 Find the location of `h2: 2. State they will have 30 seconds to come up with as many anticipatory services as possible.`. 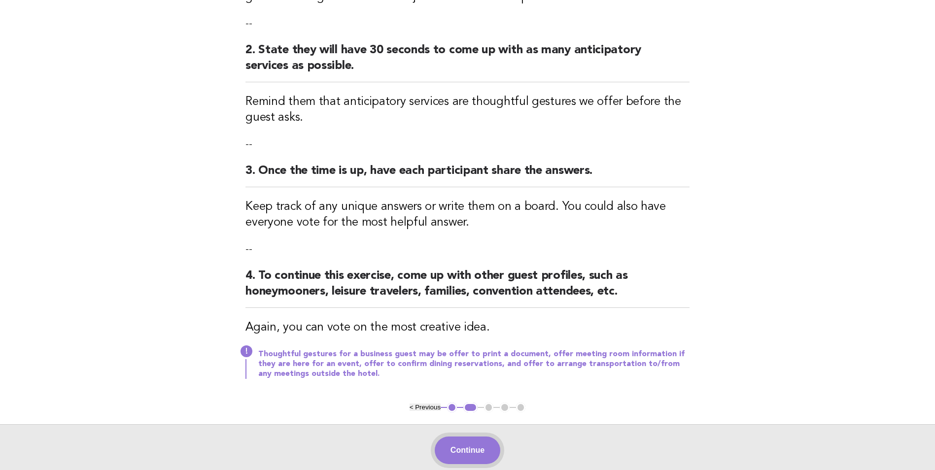

h2: 2. State they will have 30 seconds to come up with as many anticipatory services as possible. is located at coordinates (467, 62).